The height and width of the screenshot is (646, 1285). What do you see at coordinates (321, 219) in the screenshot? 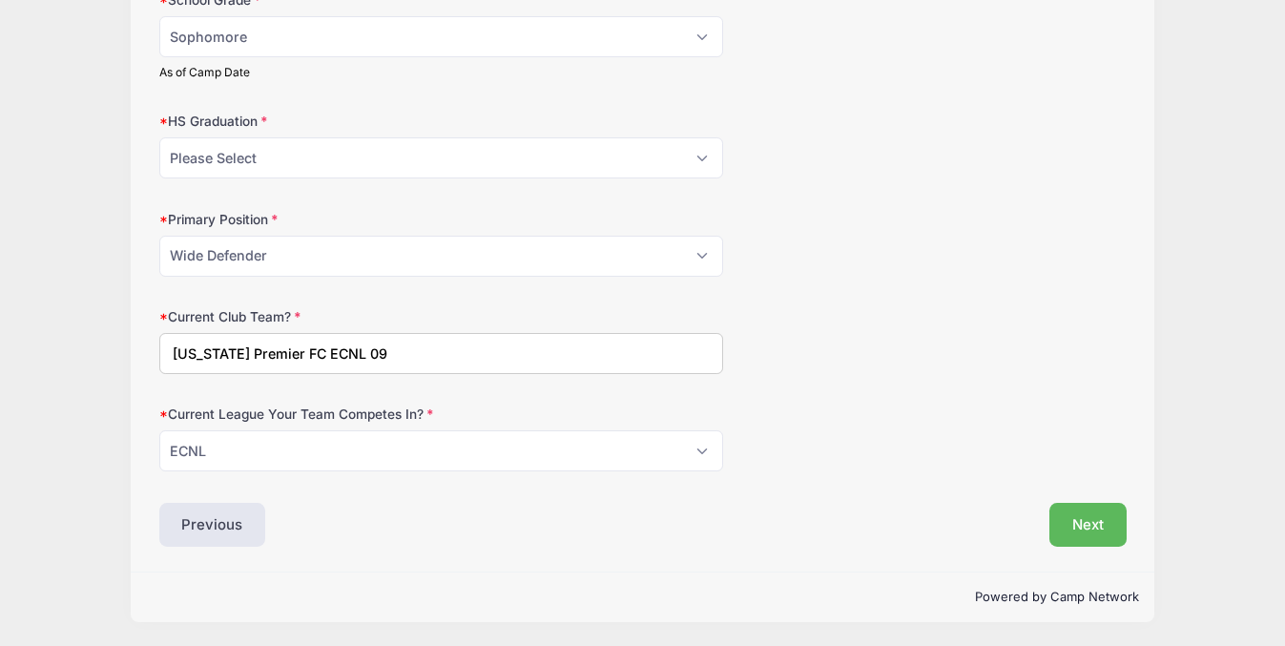
I see `label: Primary Position` at bounding box center [321, 219].